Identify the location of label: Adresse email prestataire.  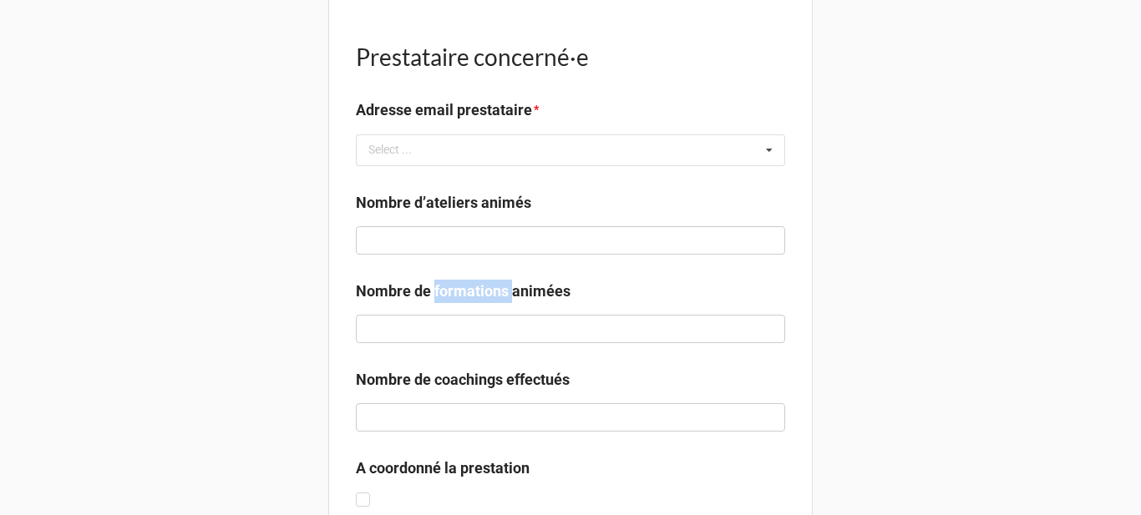
(444, 110).